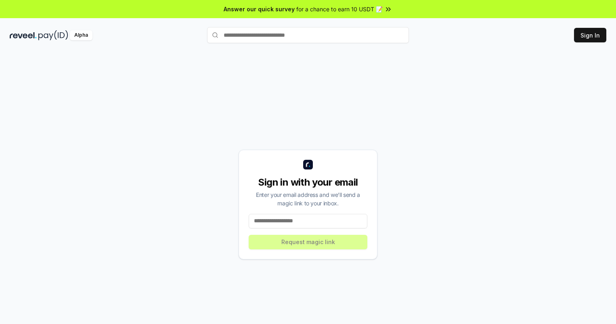 The height and width of the screenshot is (324, 616). I want to click on div: Enter your email address and we’ll send a magic link to your inbox., so click(308, 199).